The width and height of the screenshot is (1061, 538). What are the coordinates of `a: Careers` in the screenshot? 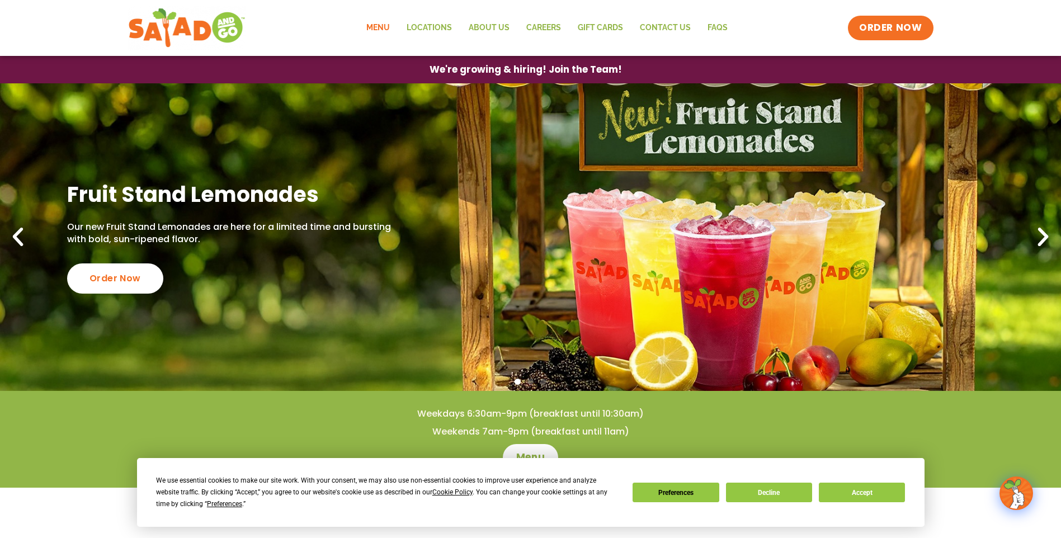 It's located at (543, 28).